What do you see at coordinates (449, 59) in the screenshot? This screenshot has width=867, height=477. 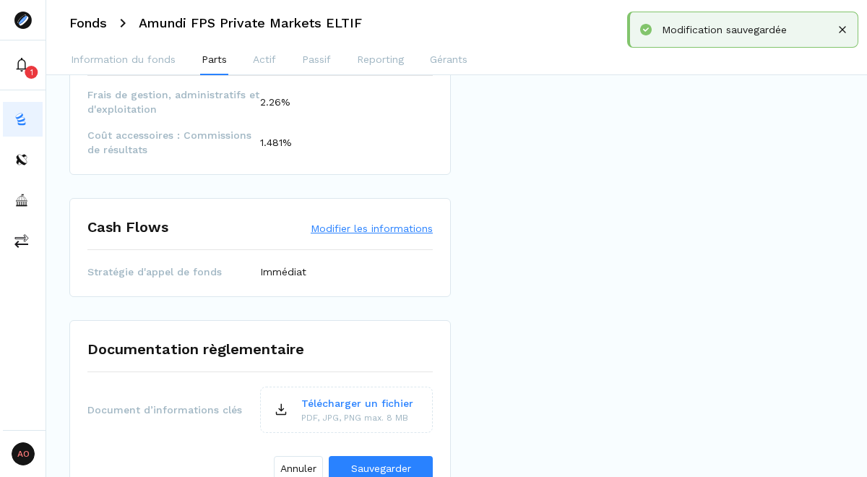 I see `p: Gérants` at bounding box center [449, 59].